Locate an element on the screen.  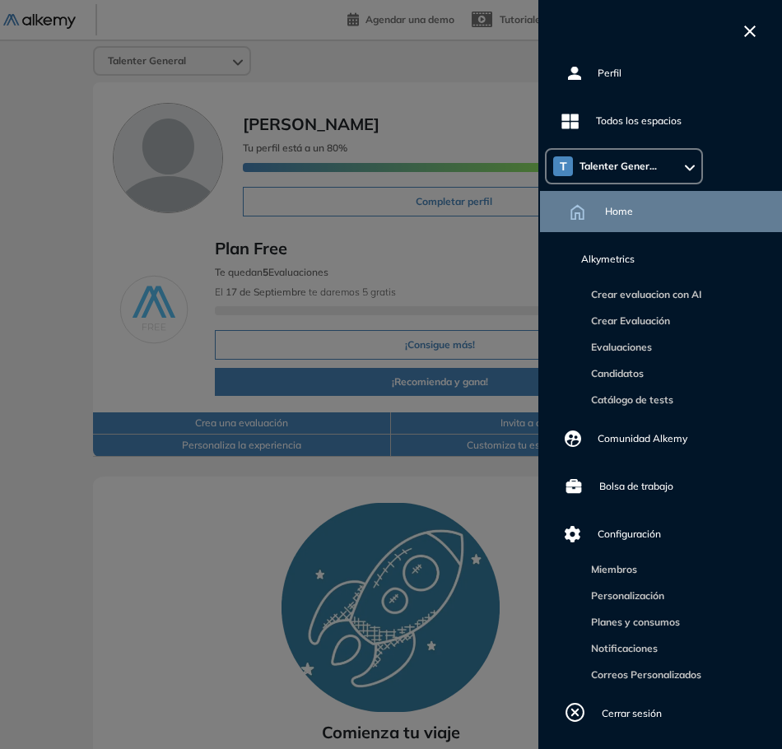
a: Crear evaluacion con AI is located at coordinates (643, 294).